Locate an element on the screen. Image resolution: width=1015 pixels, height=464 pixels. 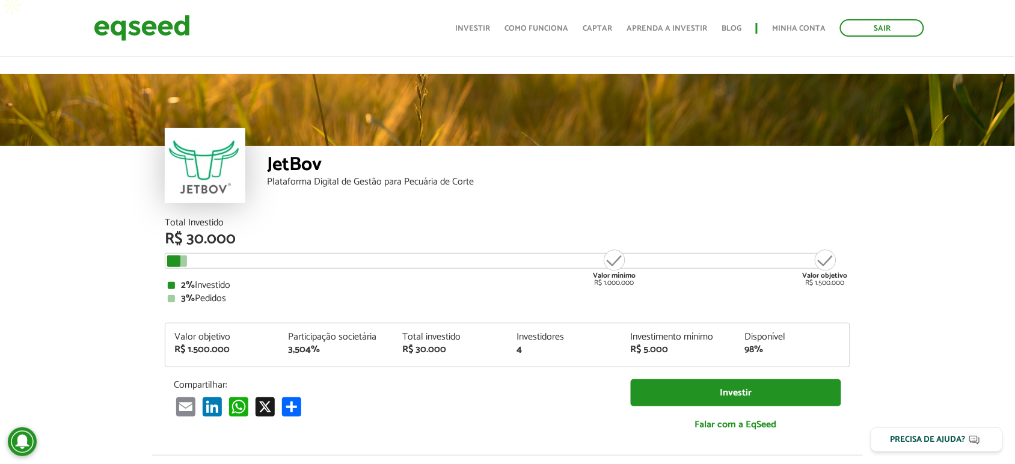
a: LinkedIn is located at coordinates (212, 406).